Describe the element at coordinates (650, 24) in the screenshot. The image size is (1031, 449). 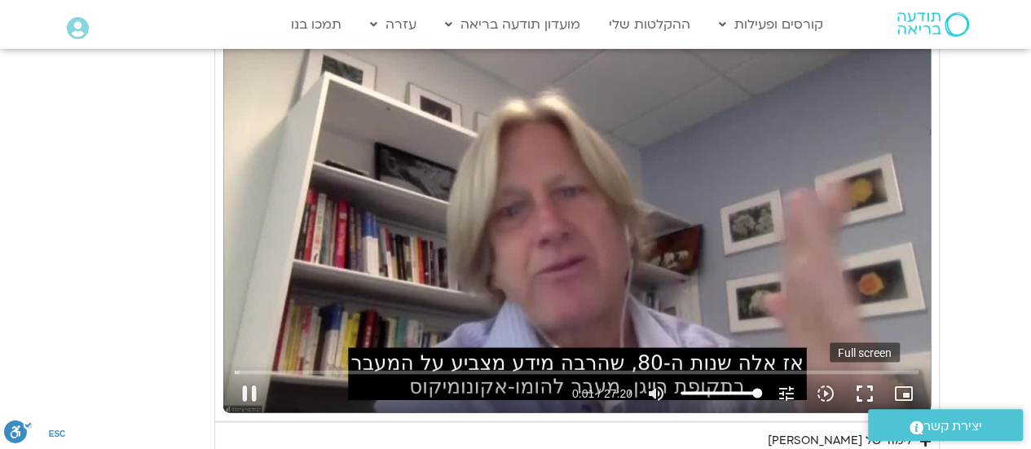
I see `a: ההקלטות שלי` at that location.